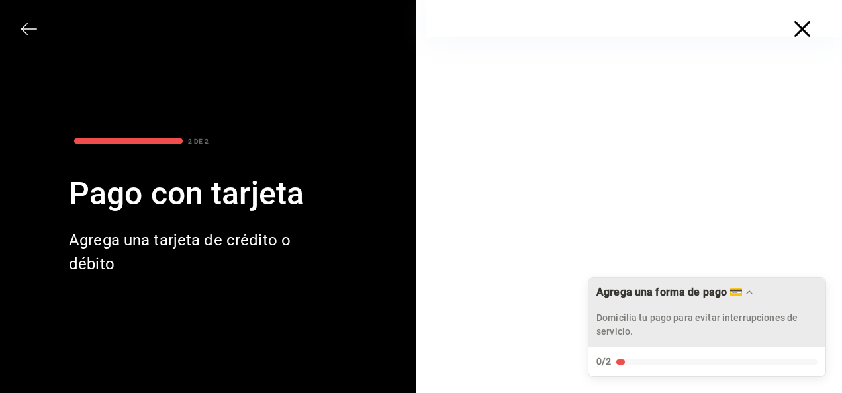 This screenshot has height=393, width=842. Describe the element at coordinates (198, 141) in the screenshot. I see `div: 2 DE 2` at that location.